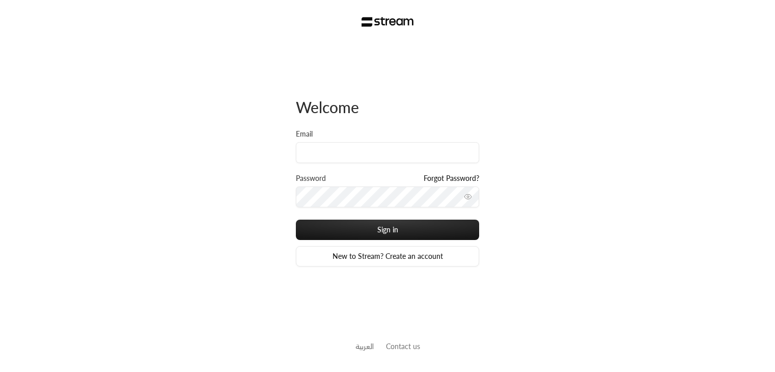  I want to click on button: Contact us, so click(403, 346).